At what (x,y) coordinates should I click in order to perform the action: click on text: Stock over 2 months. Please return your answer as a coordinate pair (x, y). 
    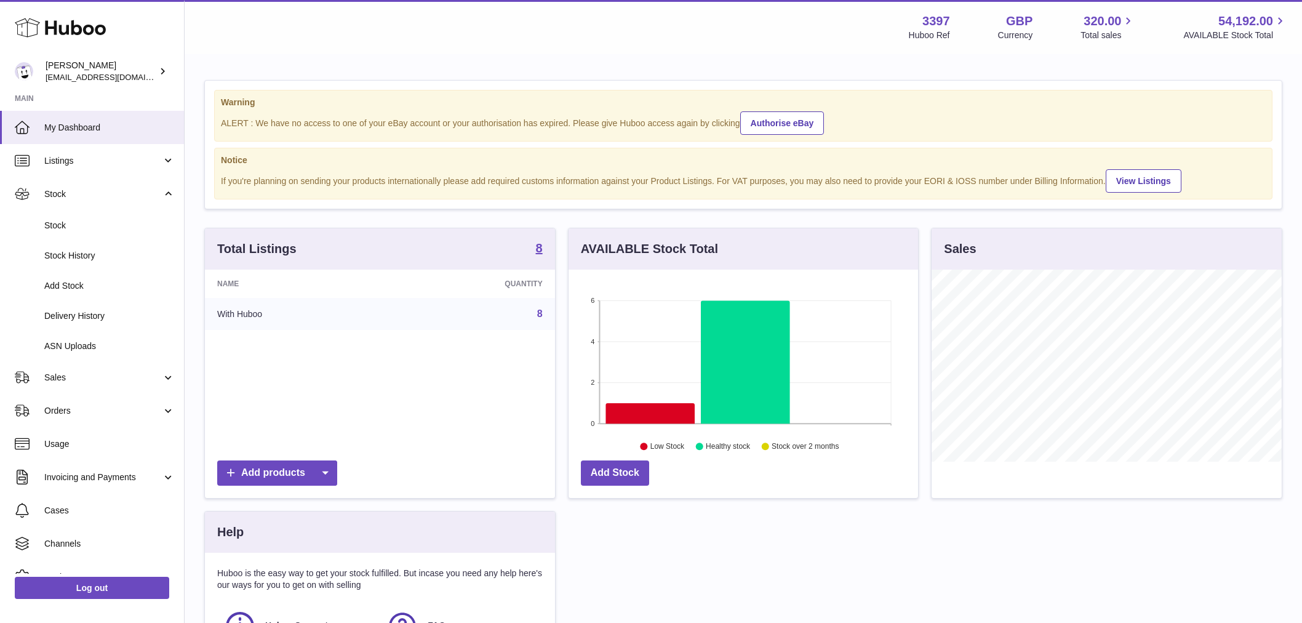
    Looking at the image, I should click on (805, 447).